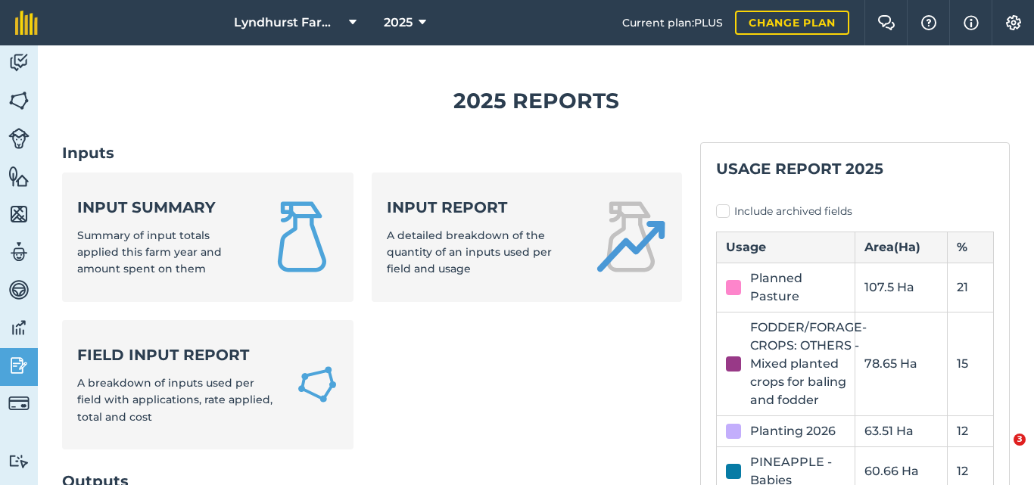 The width and height of the screenshot is (1034, 485). What do you see at coordinates (970, 287) in the screenshot?
I see `td: 21` at bounding box center [970, 287].